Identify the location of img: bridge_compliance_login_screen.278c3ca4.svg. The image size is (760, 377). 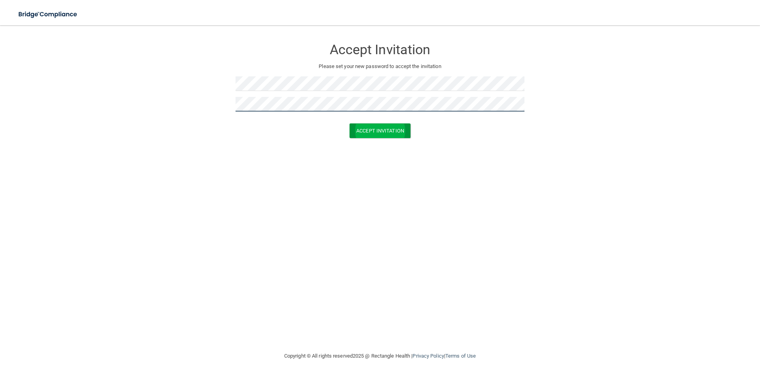
(48, 14).